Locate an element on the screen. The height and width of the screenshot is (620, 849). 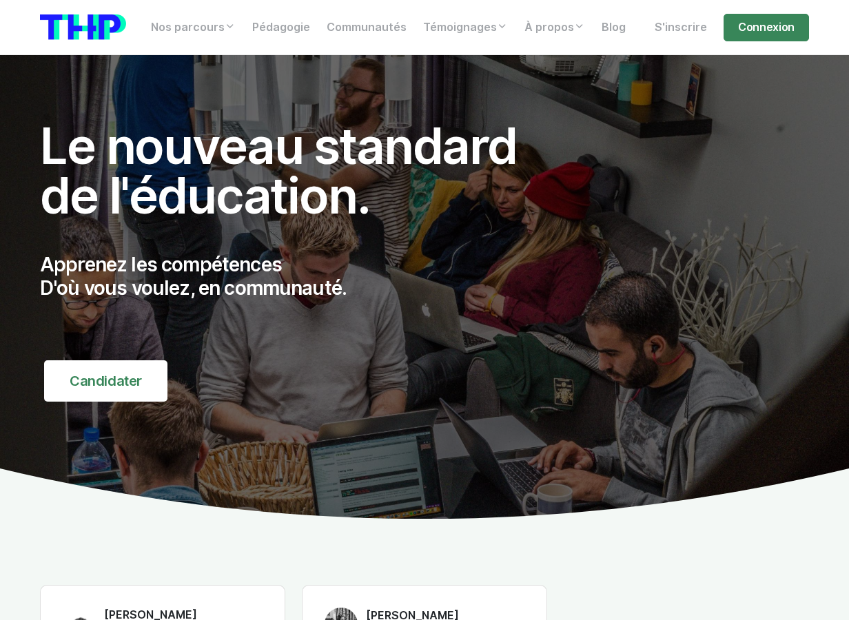
p: Apprenez les compétences D'où vous voulez, en communauté. is located at coordinates (294, 276).